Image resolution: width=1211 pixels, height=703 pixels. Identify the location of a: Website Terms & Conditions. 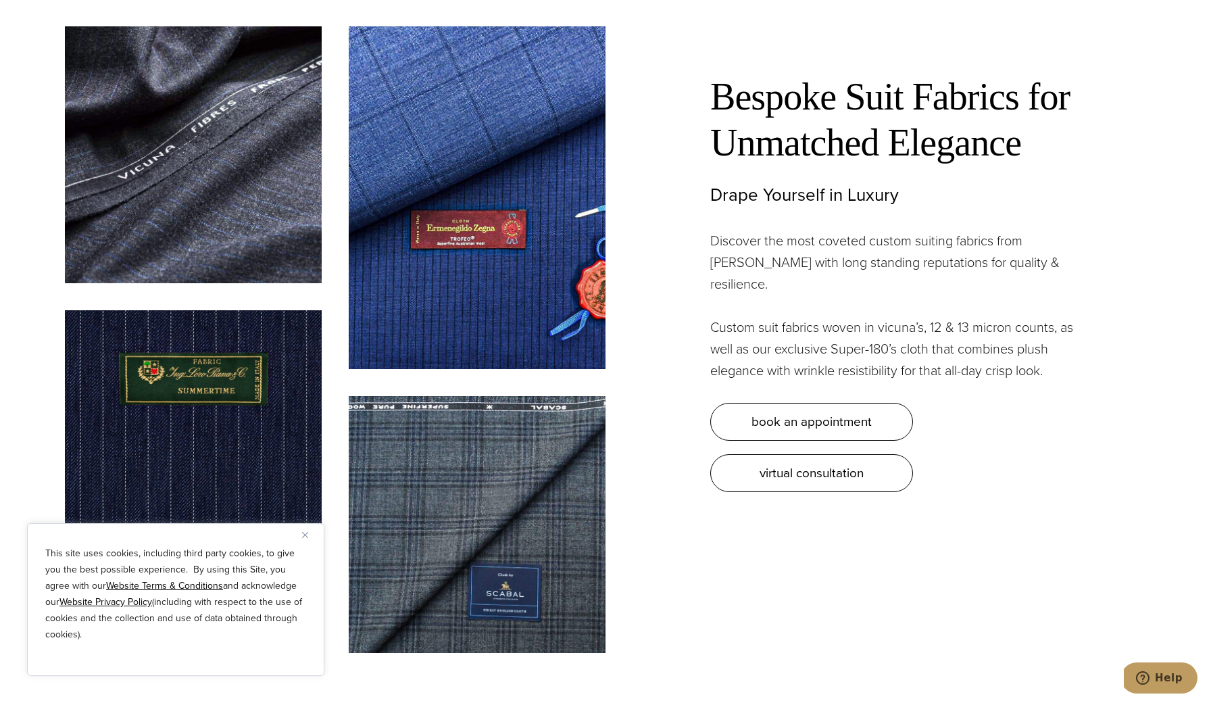
(164, 585).